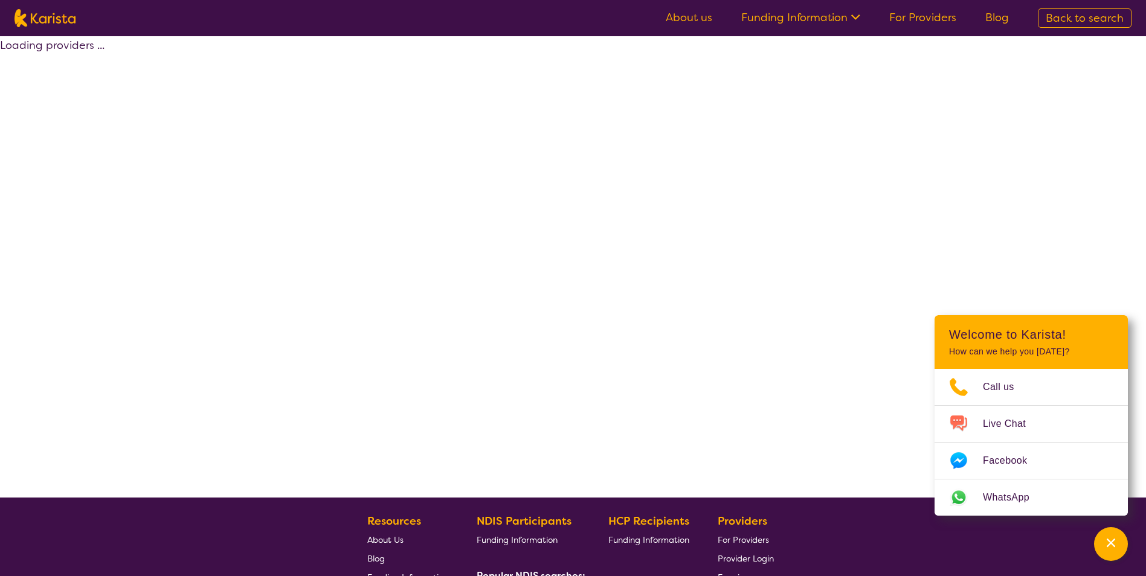 This screenshot has width=1146, height=576. What do you see at coordinates (1031, 498) in the screenshot?
I see `a: Web link opens in a new tab.` at bounding box center [1031, 498].